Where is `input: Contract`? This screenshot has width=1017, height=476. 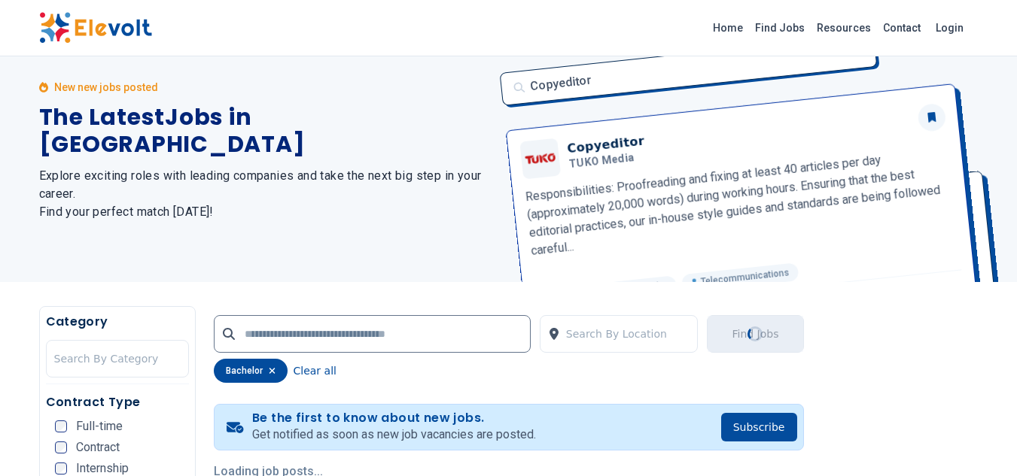 input: Contract is located at coordinates (61, 448).